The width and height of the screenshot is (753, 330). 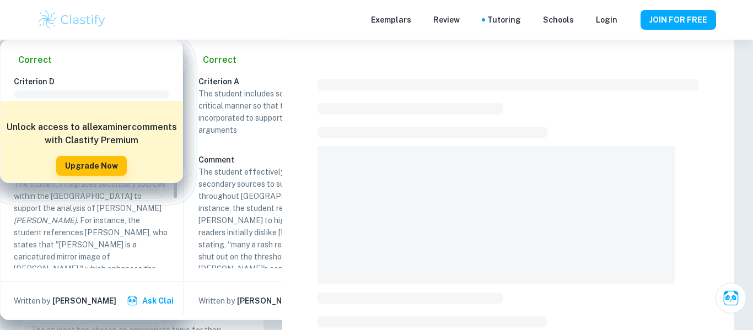 What do you see at coordinates (446, 20) in the screenshot?
I see `p: Review` at bounding box center [446, 20].